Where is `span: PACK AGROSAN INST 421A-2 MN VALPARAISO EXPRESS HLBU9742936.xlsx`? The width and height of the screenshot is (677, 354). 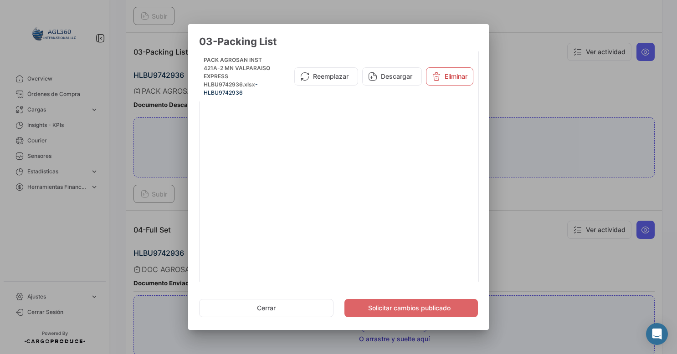
span: PACK AGROSAN INST 421A-2 MN VALPARAISO EXPRESS HLBU9742936.xlsx is located at coordinates (237, 72).